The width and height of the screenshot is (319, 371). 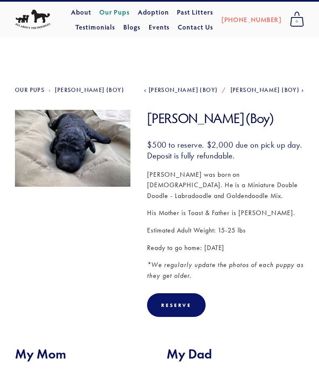 I want to click on img: All About The Doodles, so click(x=32, y=20).